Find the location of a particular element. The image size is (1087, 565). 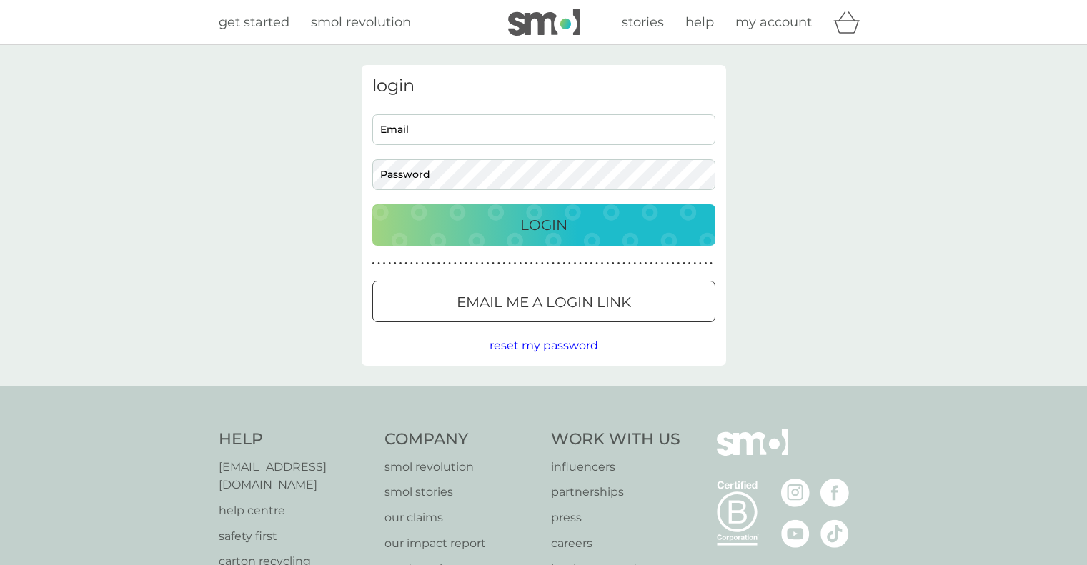

span: reset my password is located at coordinates (544, 345).